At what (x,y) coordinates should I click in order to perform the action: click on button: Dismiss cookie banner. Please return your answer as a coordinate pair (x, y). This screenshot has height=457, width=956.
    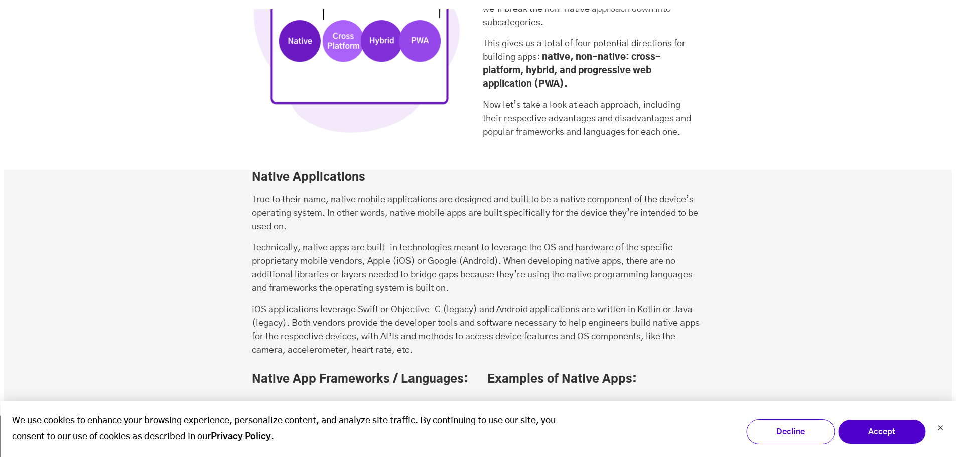
    Looking at the image, I should click on (941, 429).